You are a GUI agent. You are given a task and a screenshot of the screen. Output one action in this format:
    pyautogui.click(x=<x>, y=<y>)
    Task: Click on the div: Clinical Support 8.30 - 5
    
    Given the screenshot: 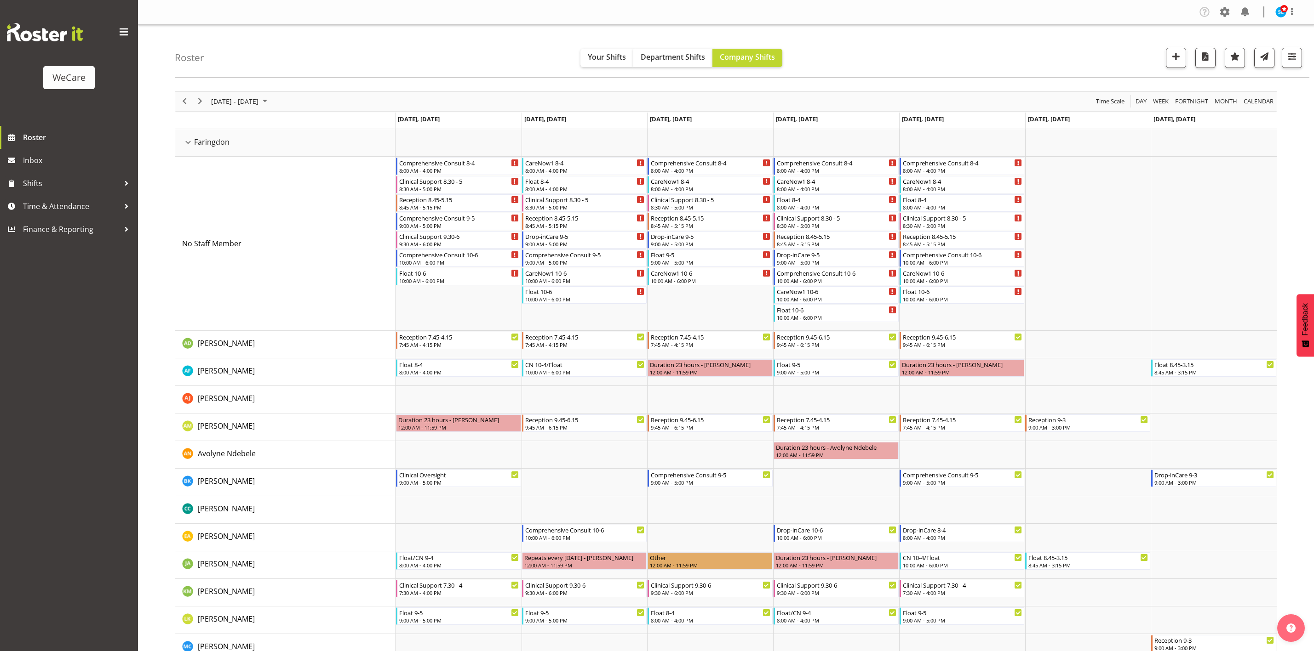 What is the action you would take?
    pyautogui.click(x=962, y=218)
    